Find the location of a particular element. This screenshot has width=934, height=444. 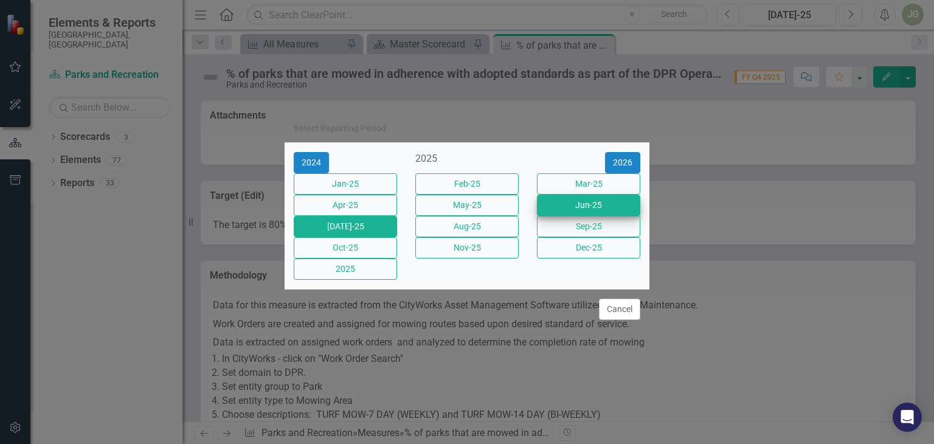

div: Open Intercom Messenger is located at coordinates (907, 417).